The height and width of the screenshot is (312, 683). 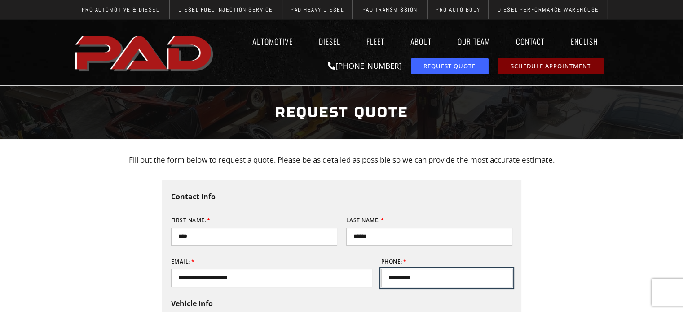 What do you see at coordinates (342, 112) in the screenshot?
I see `h1: Request Quote` at bounding box center [342, 112].